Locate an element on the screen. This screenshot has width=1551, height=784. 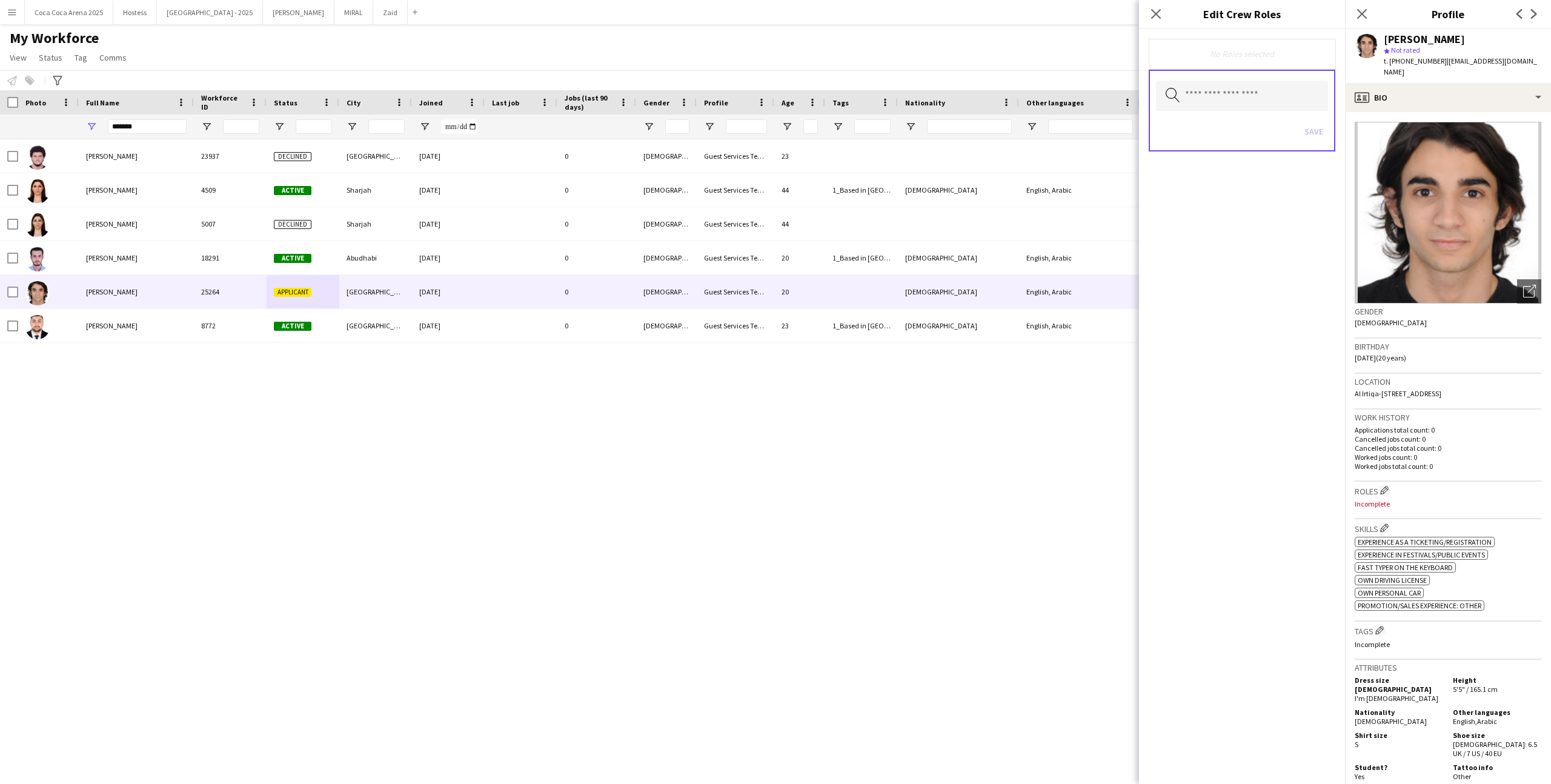
span: Promotion/Sales Experience: Other is located at coordinates (1419, 605).